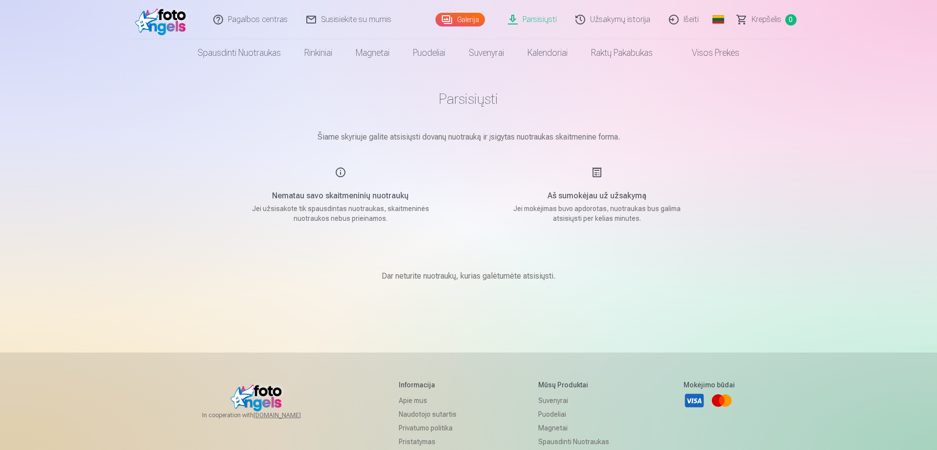  I want to click on p: Jei mokėjimas buvo apdorotas, nuotraukas bus galima atsisiųsti per kelias minutes., so click(597, 213).